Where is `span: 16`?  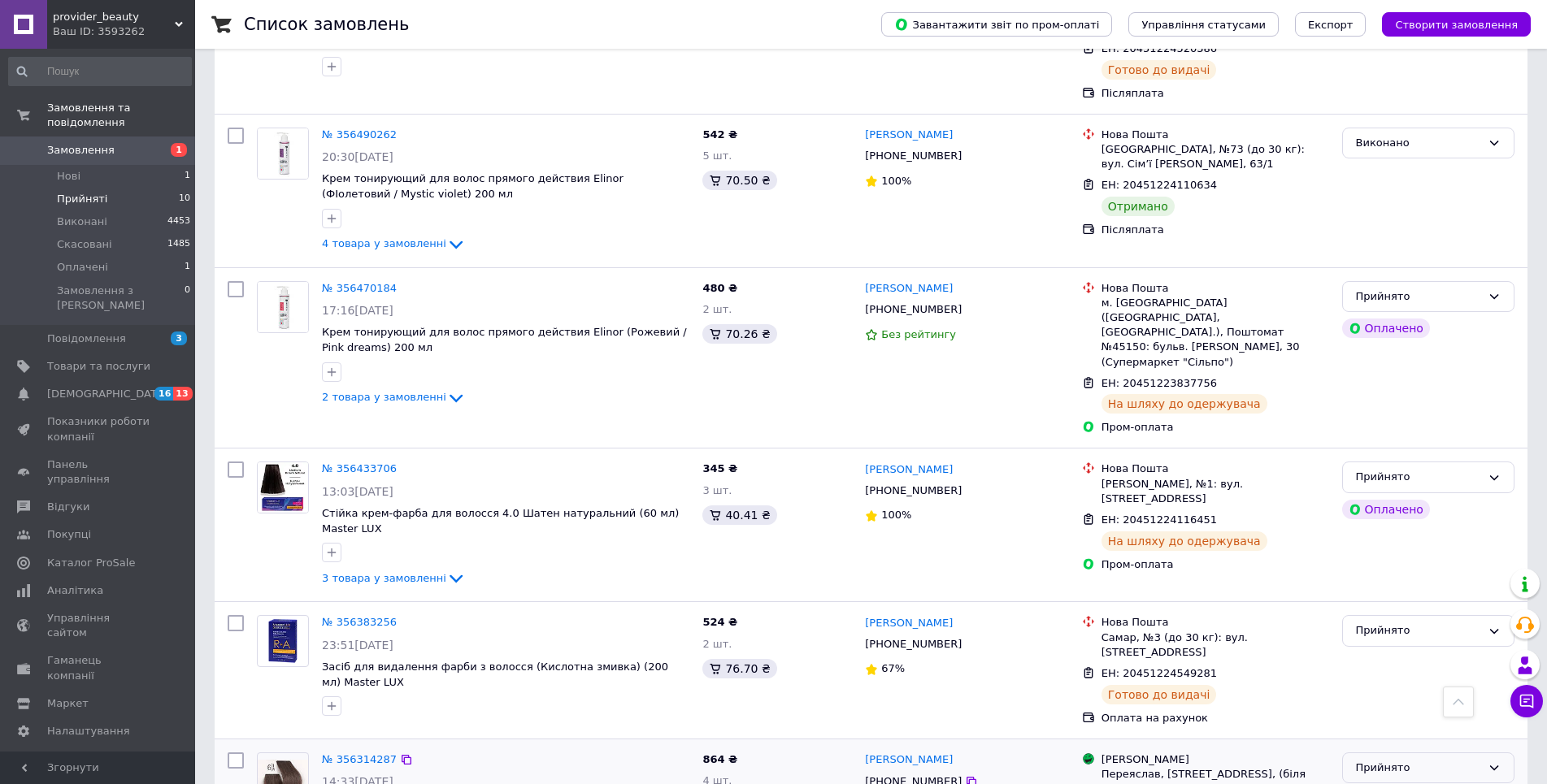
span: 16 is located at coordinates (163, 393).